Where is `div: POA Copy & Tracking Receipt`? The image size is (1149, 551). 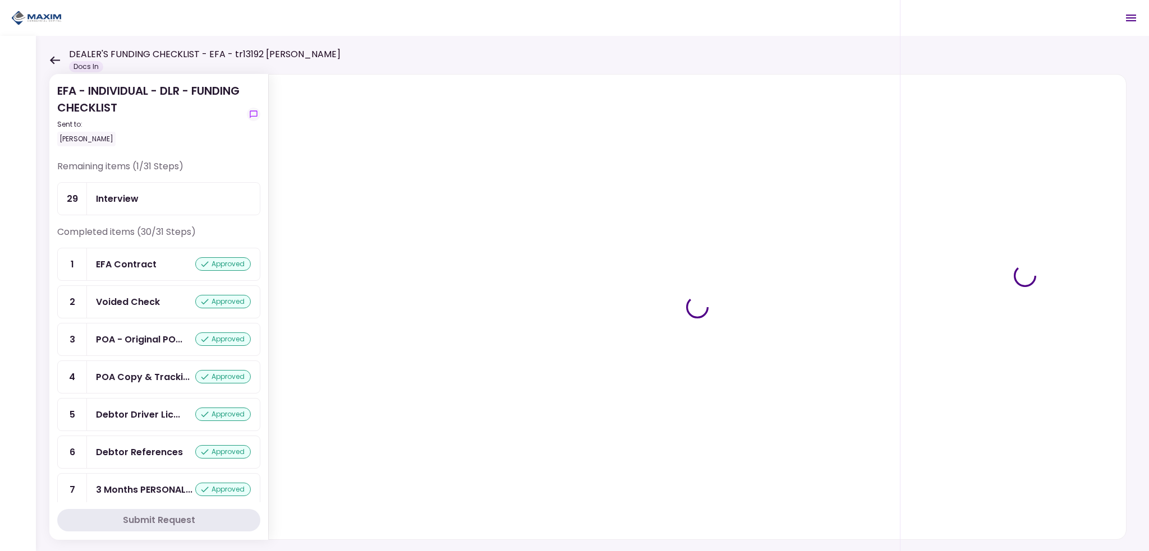 div: POA Copy & Tracking Receipt is located at coordinates (142, 377).